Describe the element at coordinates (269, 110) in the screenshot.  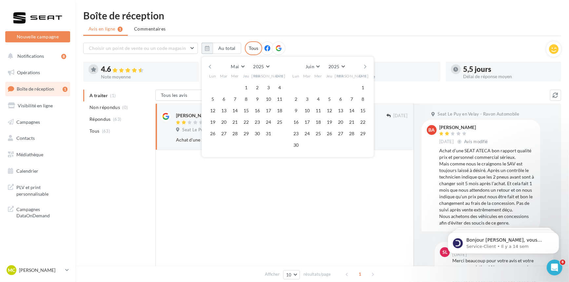
I see `button: 17` at that location.